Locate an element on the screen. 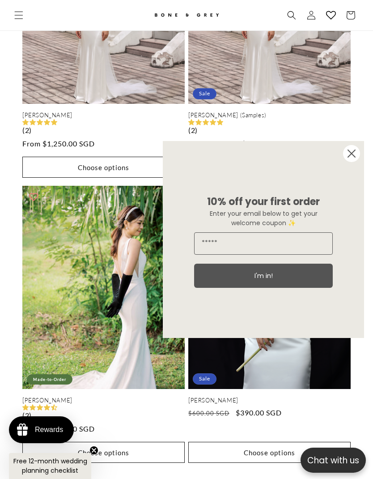 The height and width of the screenshot is (479, 373). button: Close teaser is located at coordinates (94, 450).